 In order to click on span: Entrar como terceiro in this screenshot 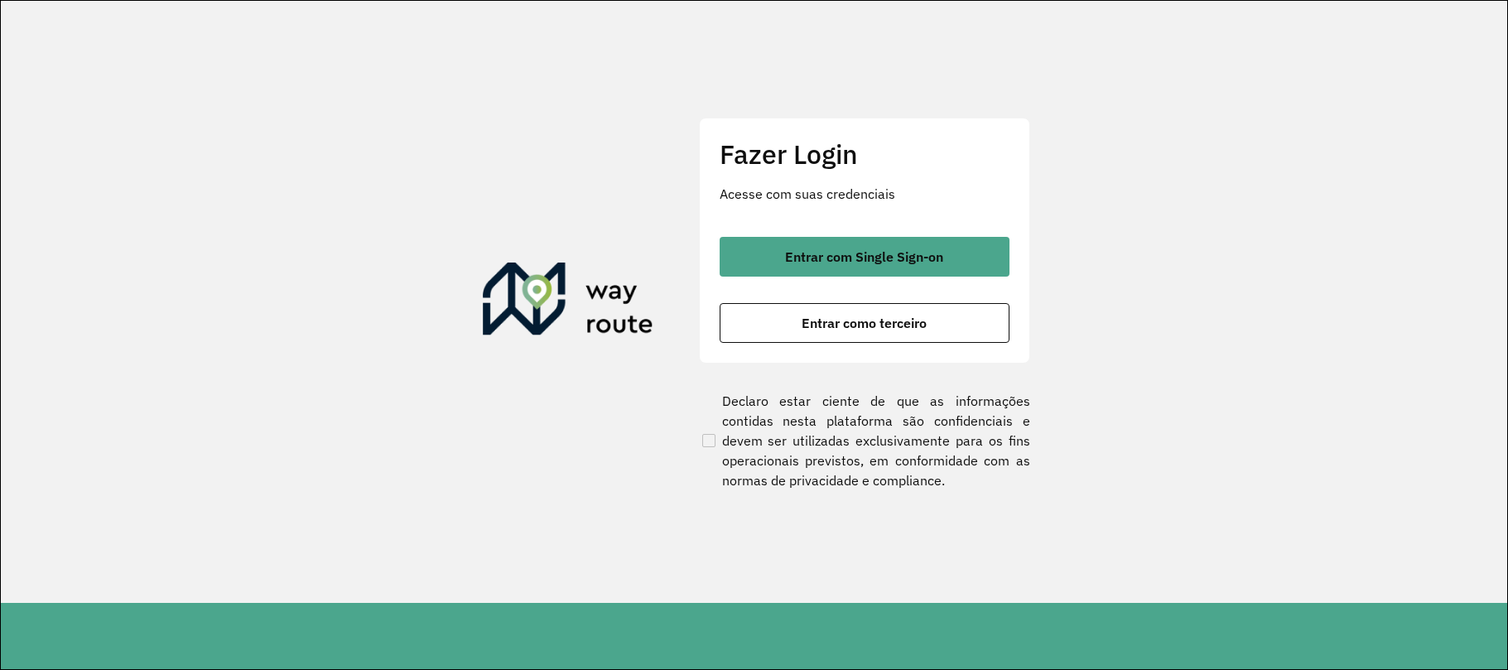, I will do `click(864, 323)`.